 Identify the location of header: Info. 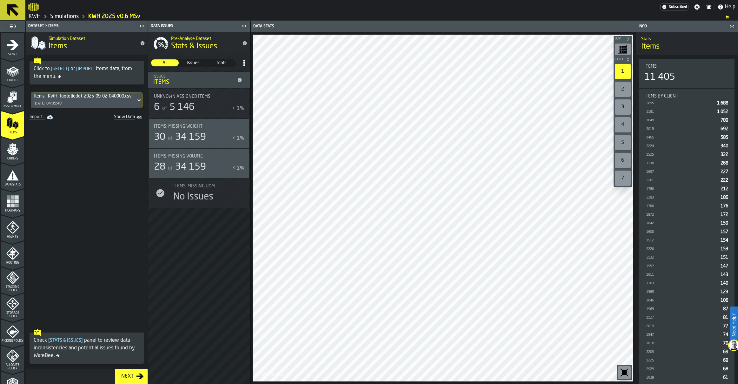
(687, 26).